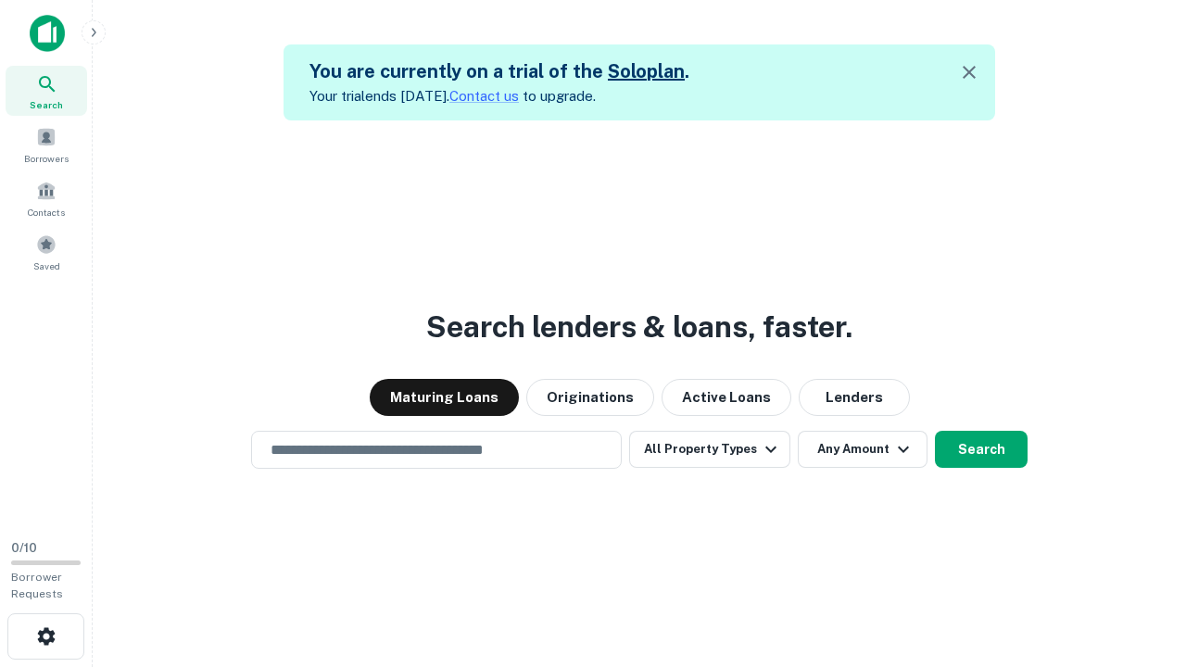 This screenshot has height=667, width=1186. Describe the element at coordinates (46, 198) in the screenshot. I see `a: Contacts` at that location.